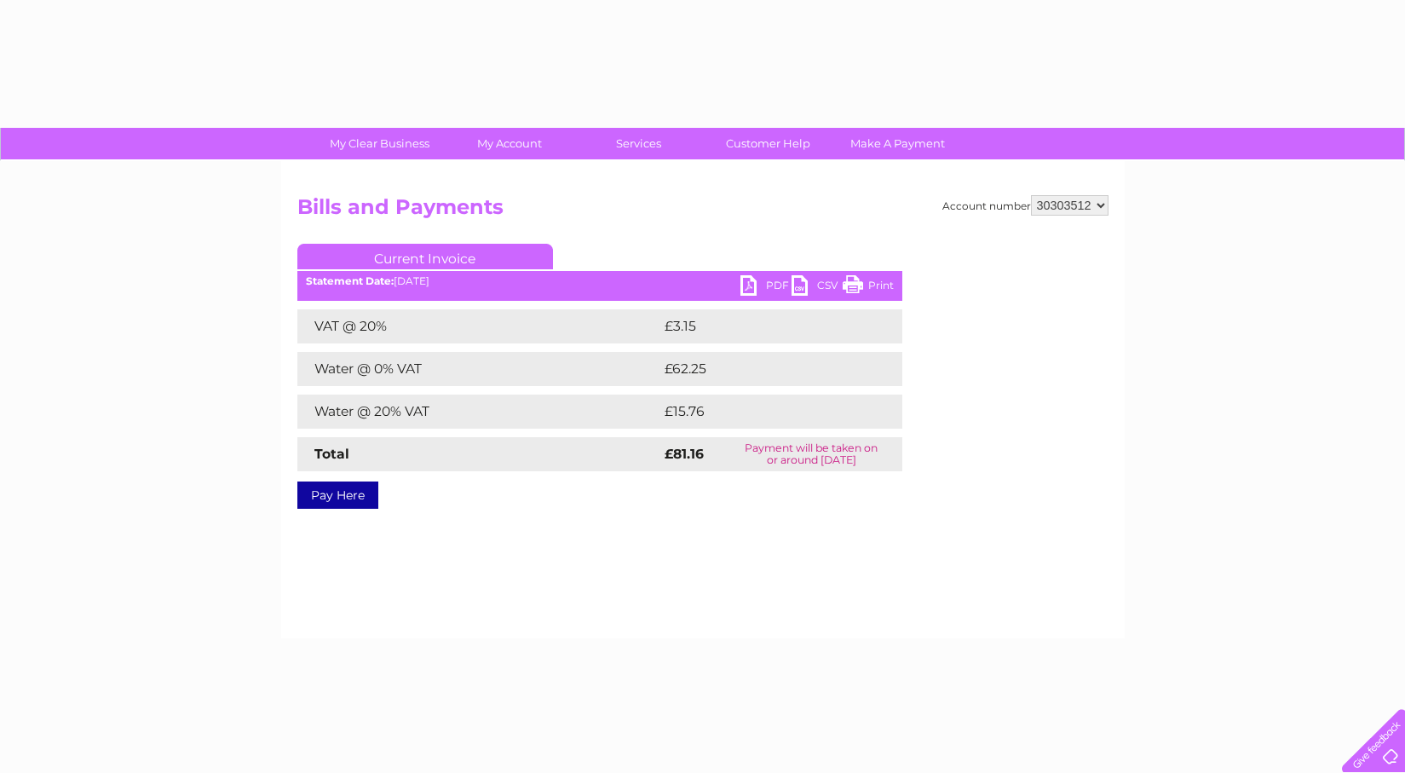  What do you see at coordinates (425, 256) in the screenshot?
I see `a: Current Invoice` at bounding box center [425, 256].